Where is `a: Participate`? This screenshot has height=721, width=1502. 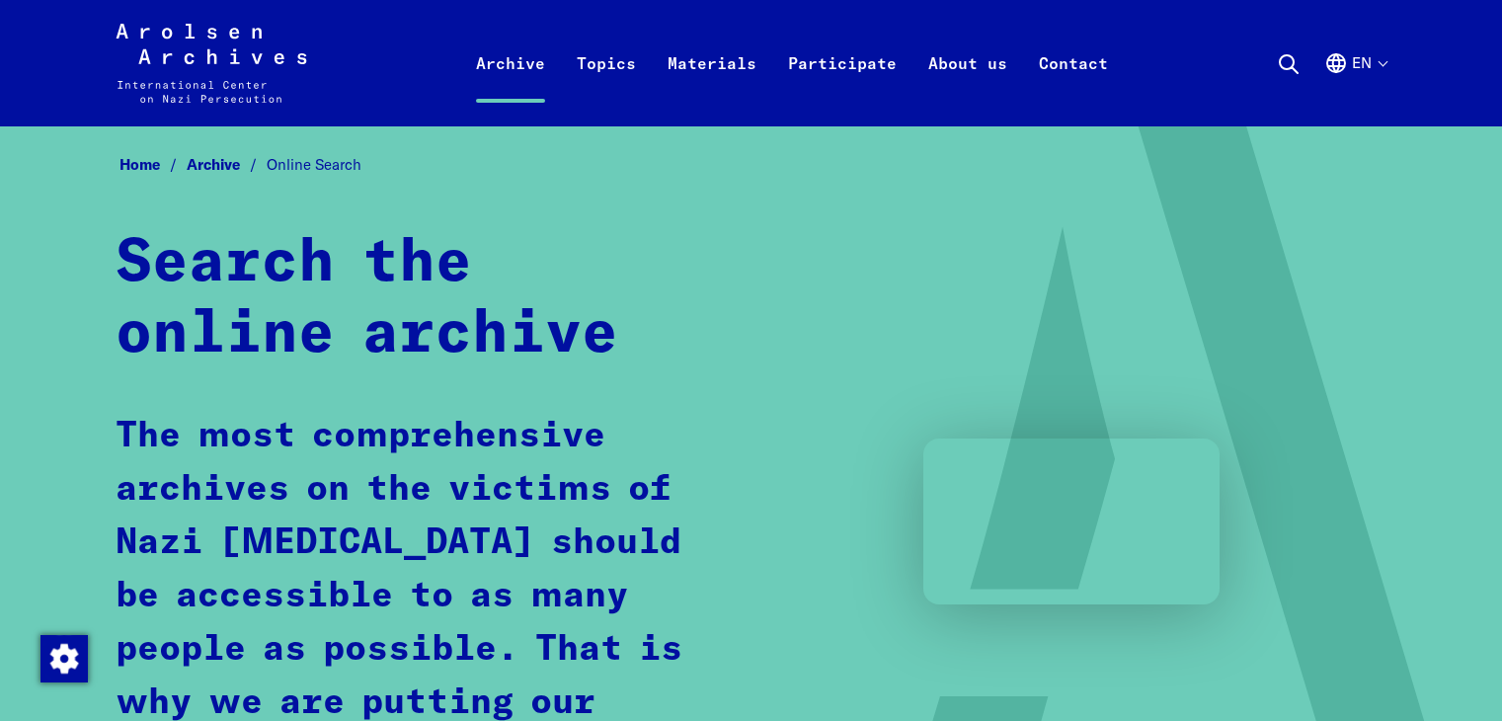
a: Participate is located at coordinates (842, 87).